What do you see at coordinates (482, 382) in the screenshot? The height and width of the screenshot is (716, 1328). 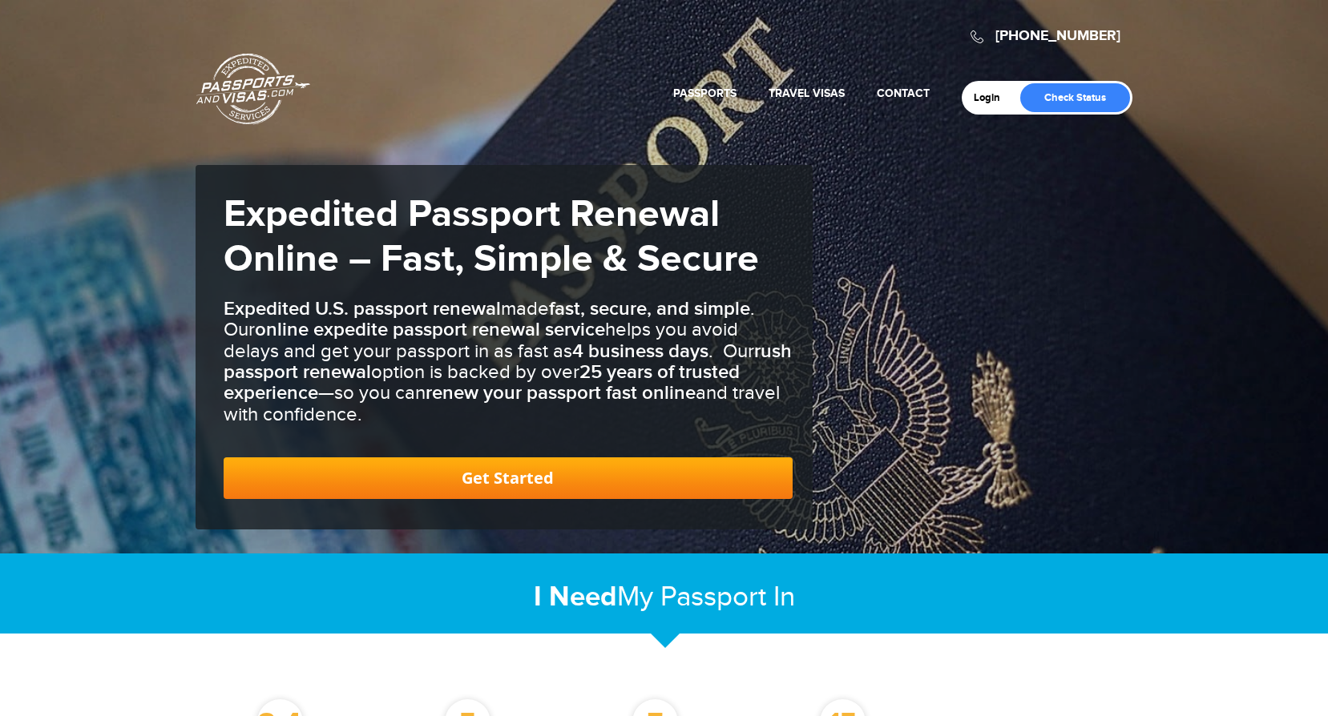 I see `b: 25 years of trusted experience` at bounding box center [482, 382].